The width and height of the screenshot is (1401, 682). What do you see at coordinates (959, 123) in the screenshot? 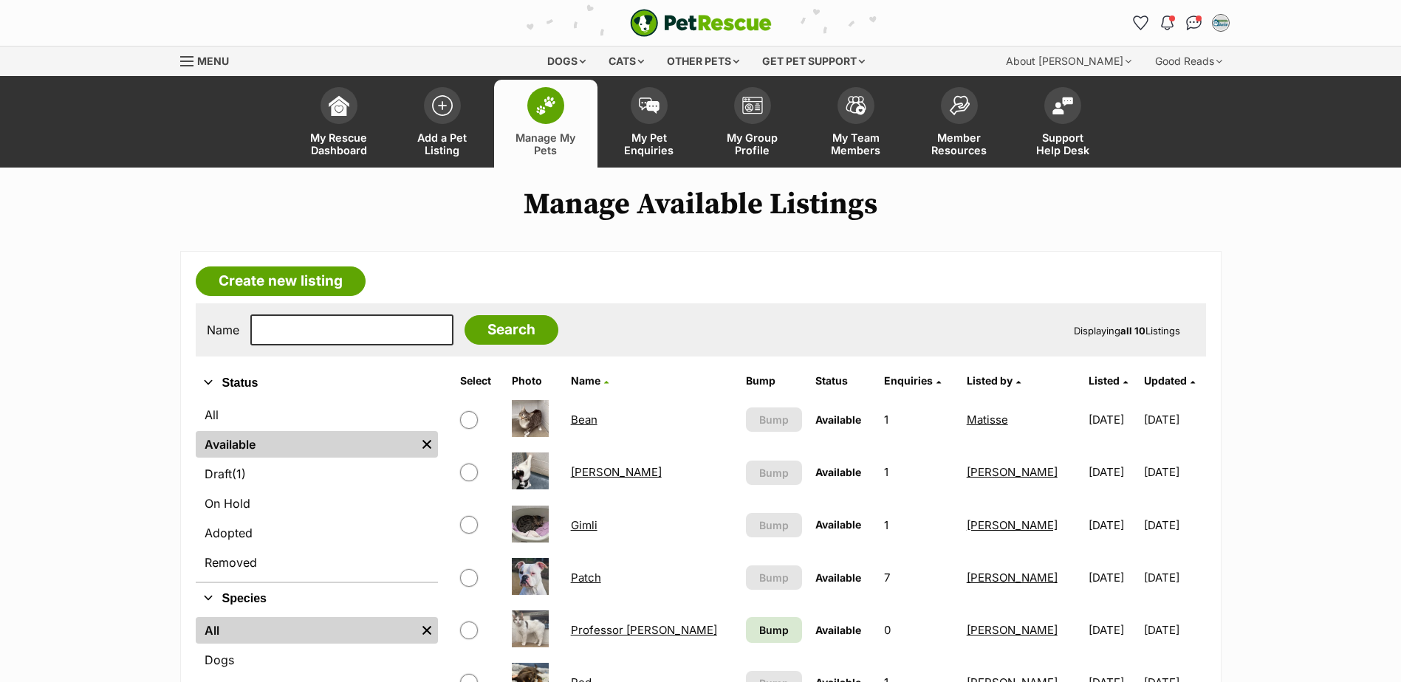
I see `a: Member Resources` at bounding box center [959, 123].